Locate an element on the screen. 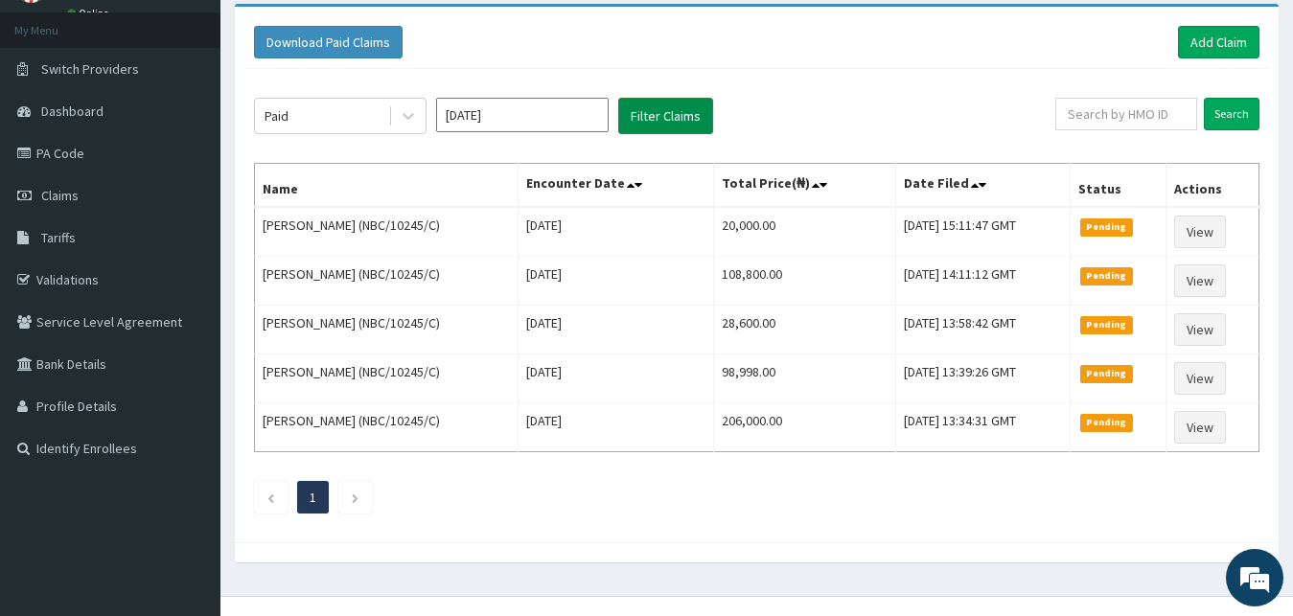 This screenshot has width=1293, height=616. td: 98,998.00 is located at coordinates (804, 379).